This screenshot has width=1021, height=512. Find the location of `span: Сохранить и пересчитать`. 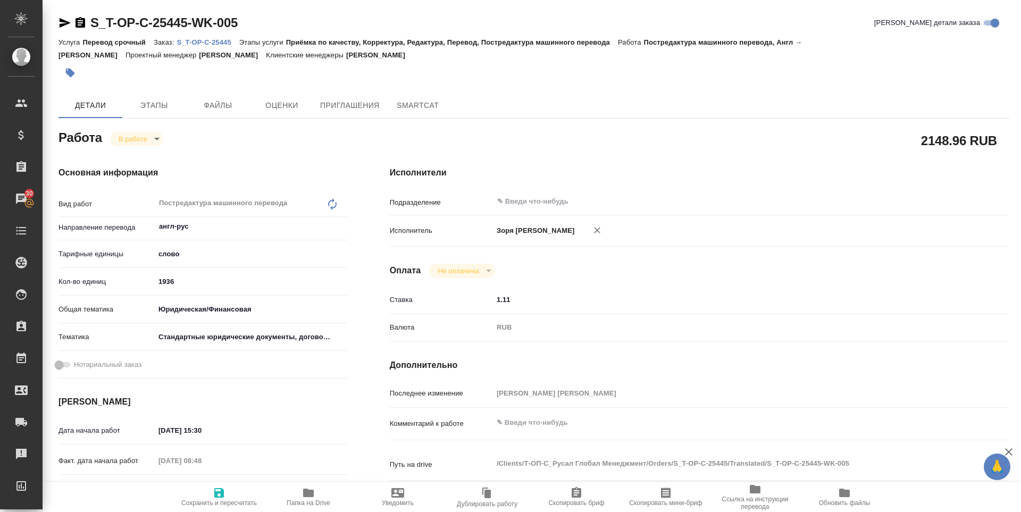

span: Сохранить и пересчитать is located at coordinates (219, 503).